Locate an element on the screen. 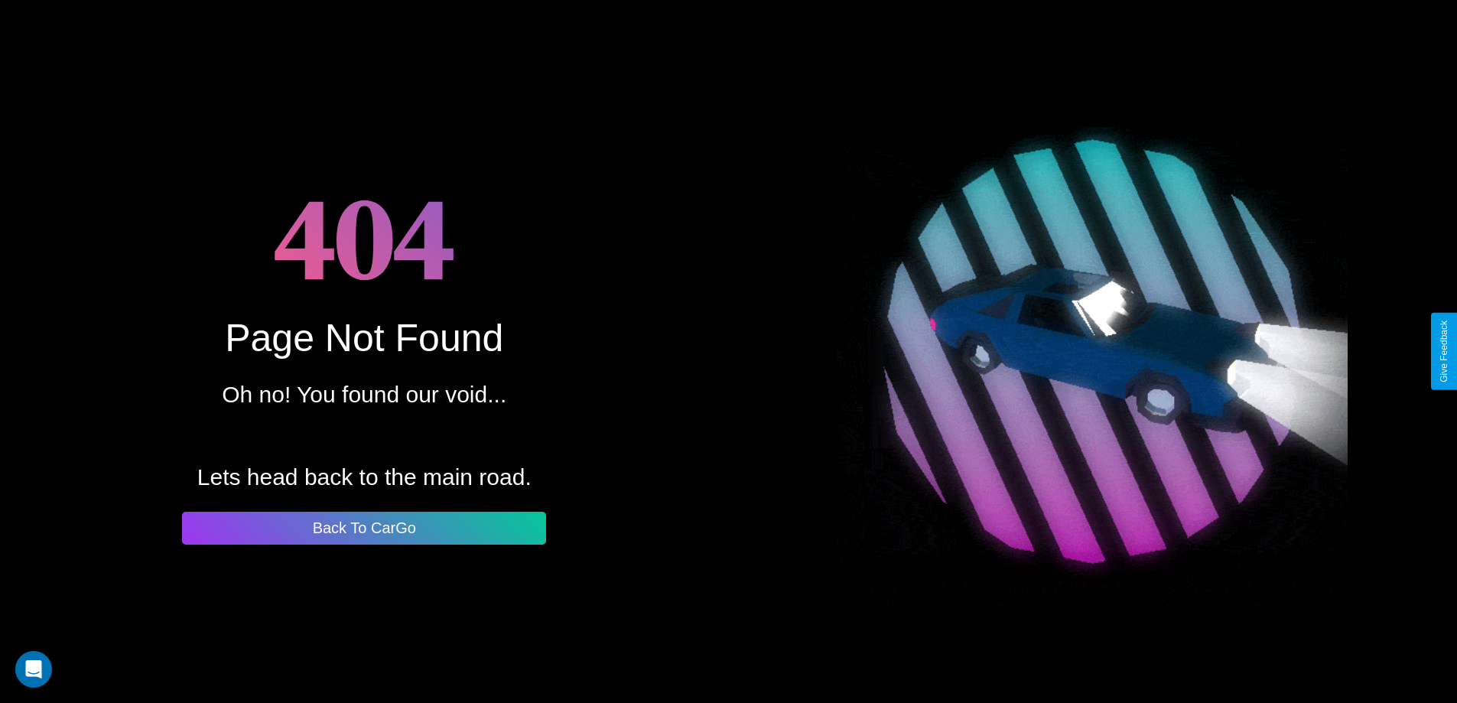 The height and width of the screenshot is (703, 1457). div: Open Intercom Messenger is located at coordinates (34, 669).